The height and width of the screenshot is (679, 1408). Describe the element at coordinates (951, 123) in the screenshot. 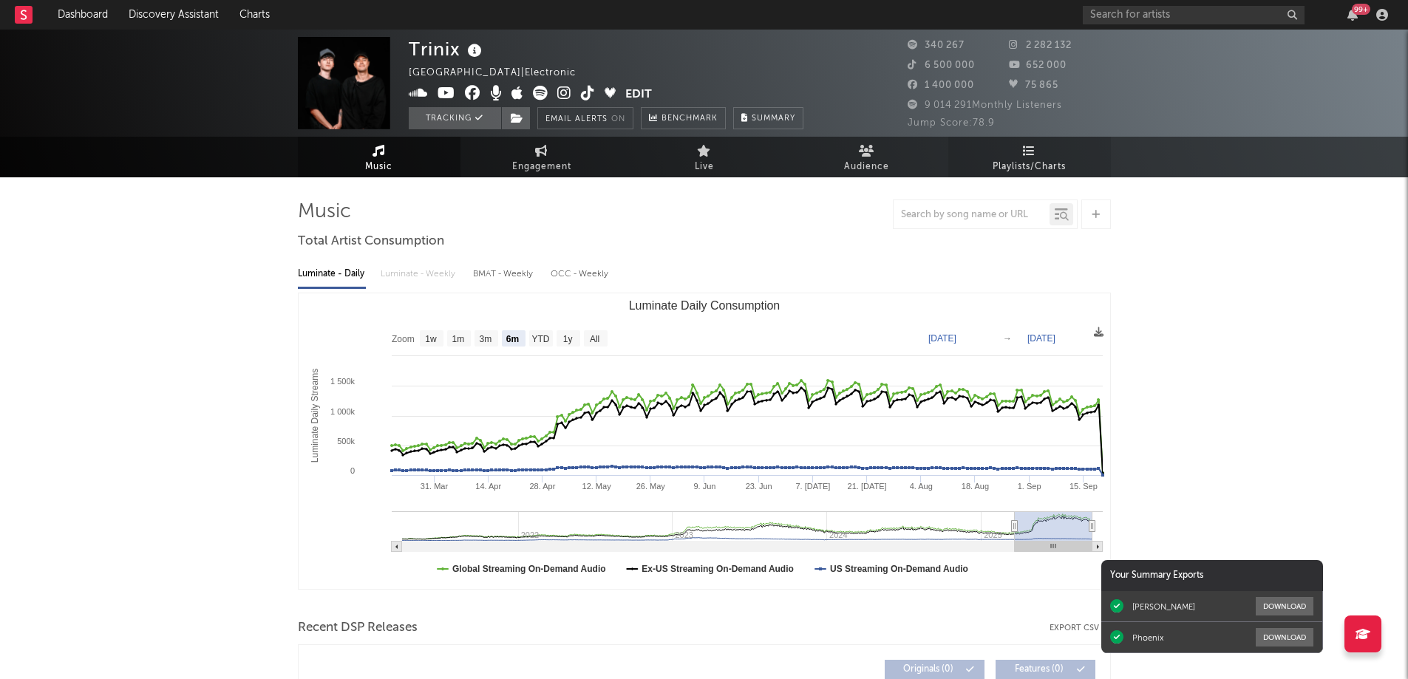

I see `span: Jump Score: 78.9` at that location.